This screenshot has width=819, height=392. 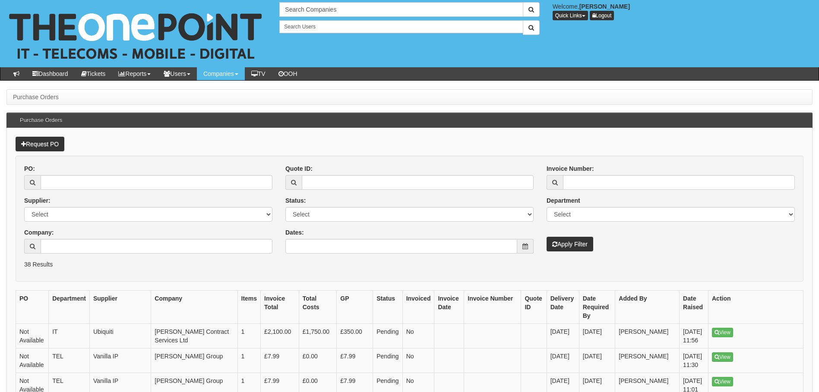 What do you see at coordinates (534, 307) in the screenshot?
I see `th: Quote ID` at bounding box center [534, 307].